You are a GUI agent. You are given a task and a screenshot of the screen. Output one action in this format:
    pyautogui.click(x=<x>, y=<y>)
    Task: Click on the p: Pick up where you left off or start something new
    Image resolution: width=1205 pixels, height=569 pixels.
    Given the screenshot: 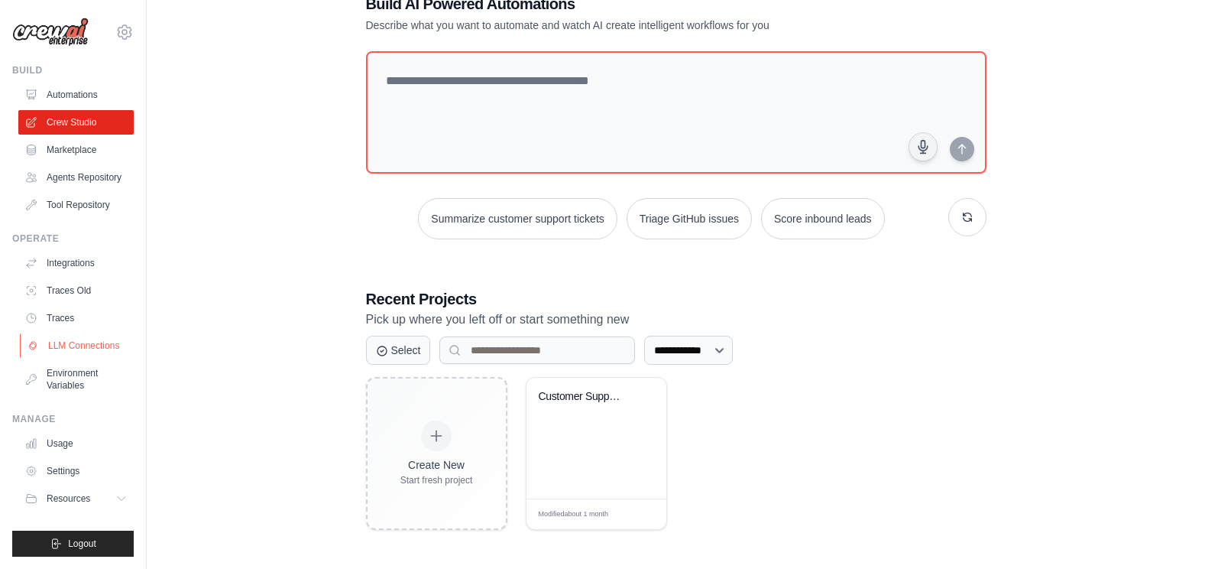 What is the action you would take?
    pyautogui.click(x=676, y=319)
    